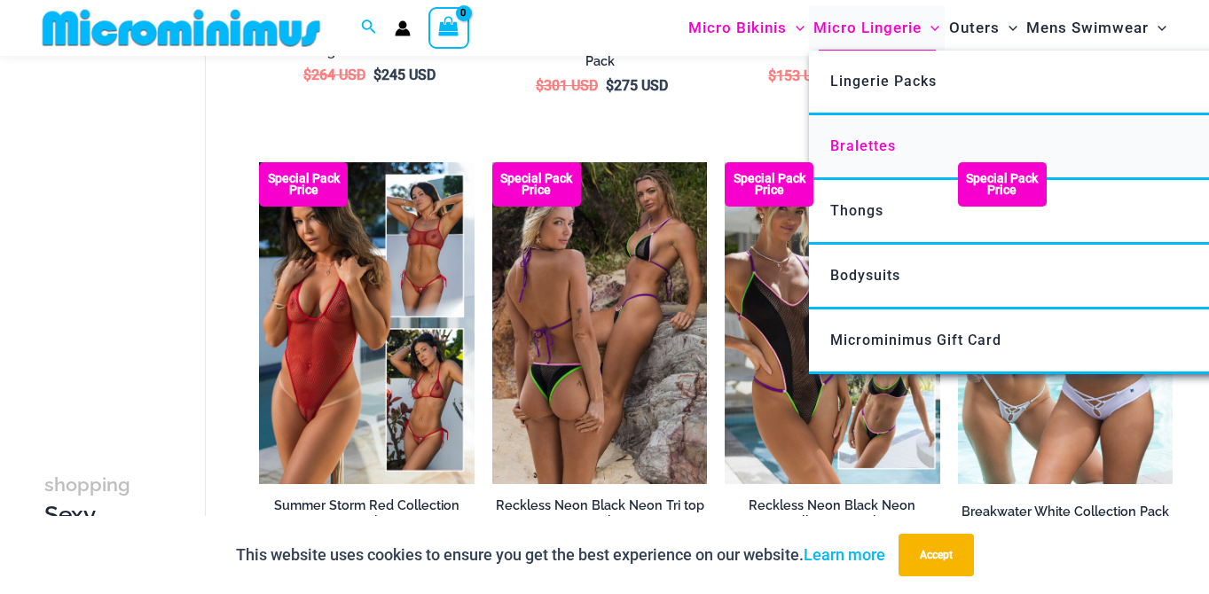 This screenshot has height=594, width=1209. Describe the element at coordinates (844, 554) in the screenshot. I see `a: Learn more` at that location.